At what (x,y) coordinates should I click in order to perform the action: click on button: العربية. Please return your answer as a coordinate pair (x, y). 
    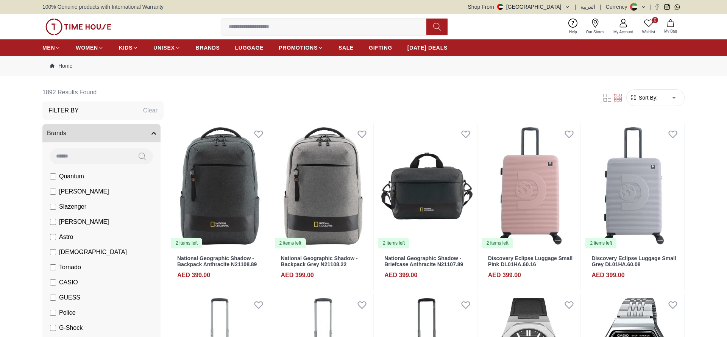
    Looking at the image, I should click on (588, 7).